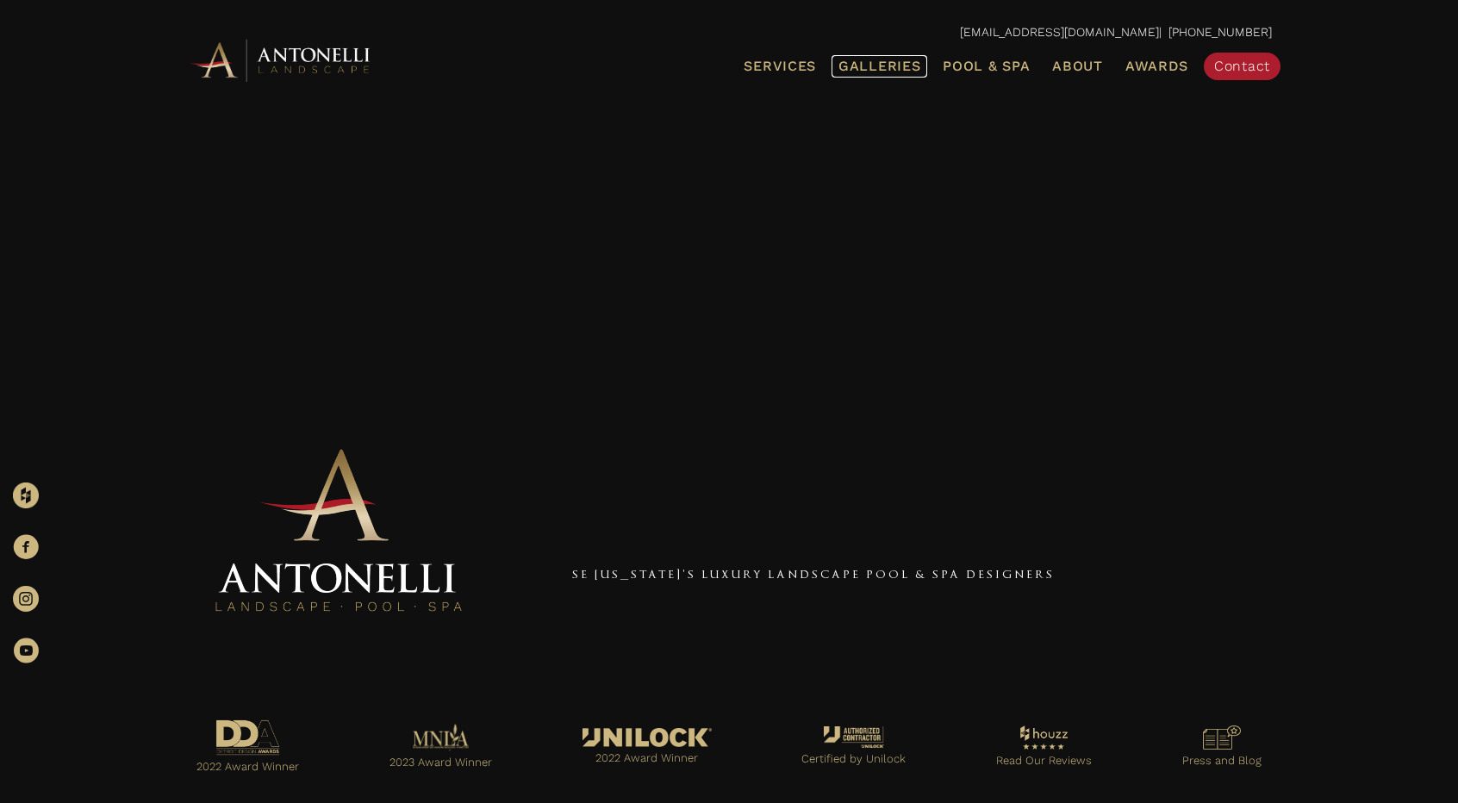  What do you see at coordinates (646, 748) in the screenshot?
I see `a: Go to https://antonellilandscape.com/featured-projects/the-white-house/` at bounding box center [646, 748].